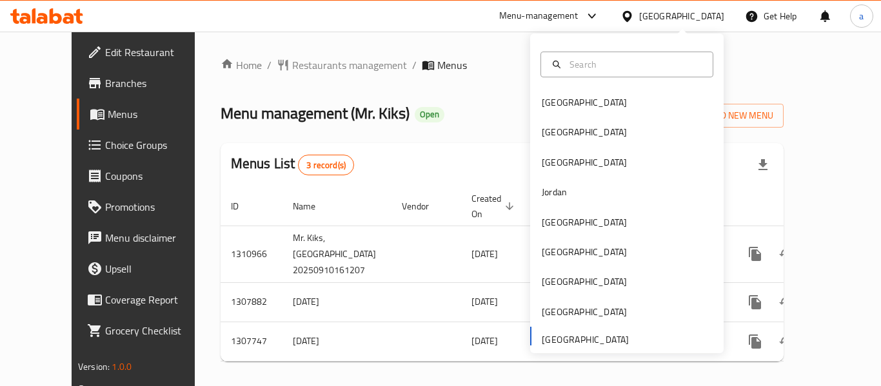  I want to click on span: ID, so click(243, 206).